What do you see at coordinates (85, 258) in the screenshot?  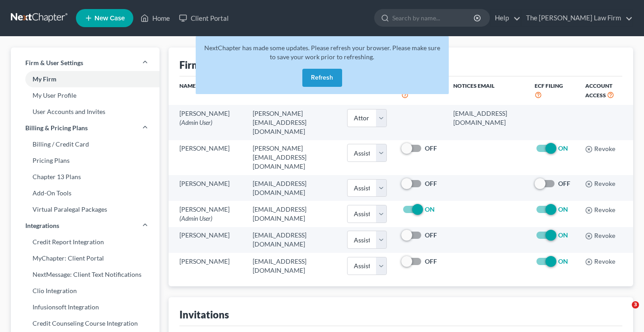 I see `a: MyChapter: Client Portal` at bounding box center [85, 258].